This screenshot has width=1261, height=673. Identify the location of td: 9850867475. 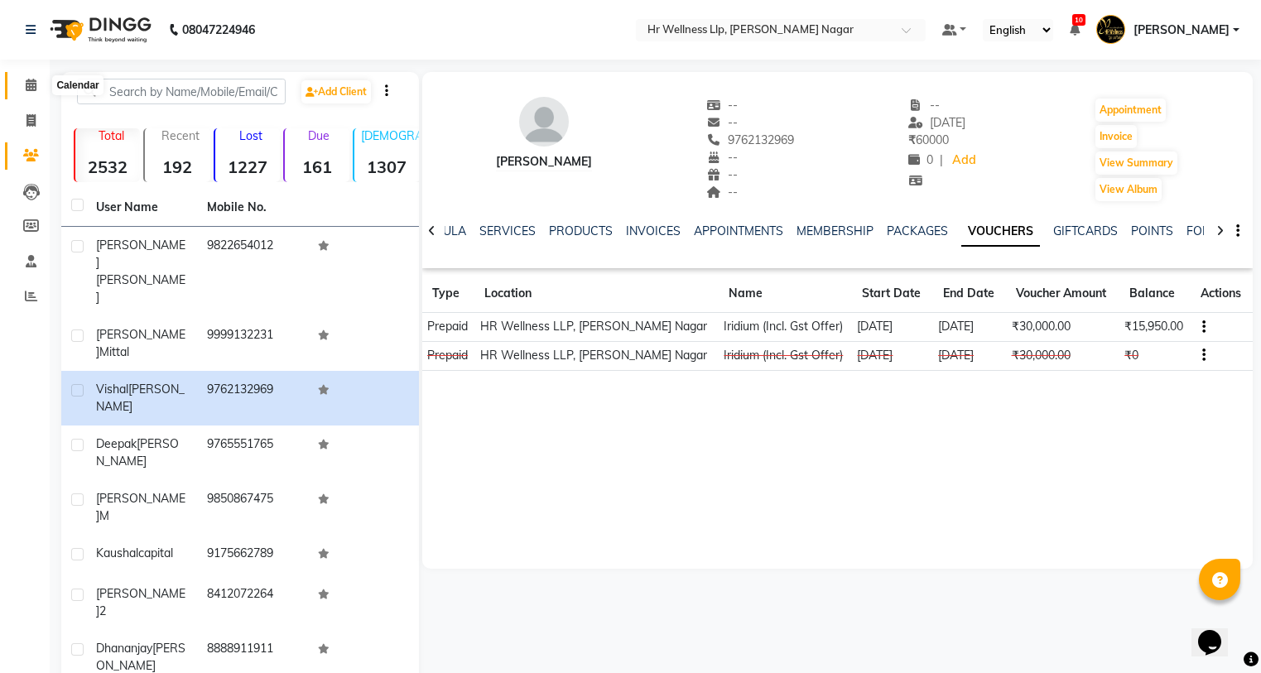
(253, 508).